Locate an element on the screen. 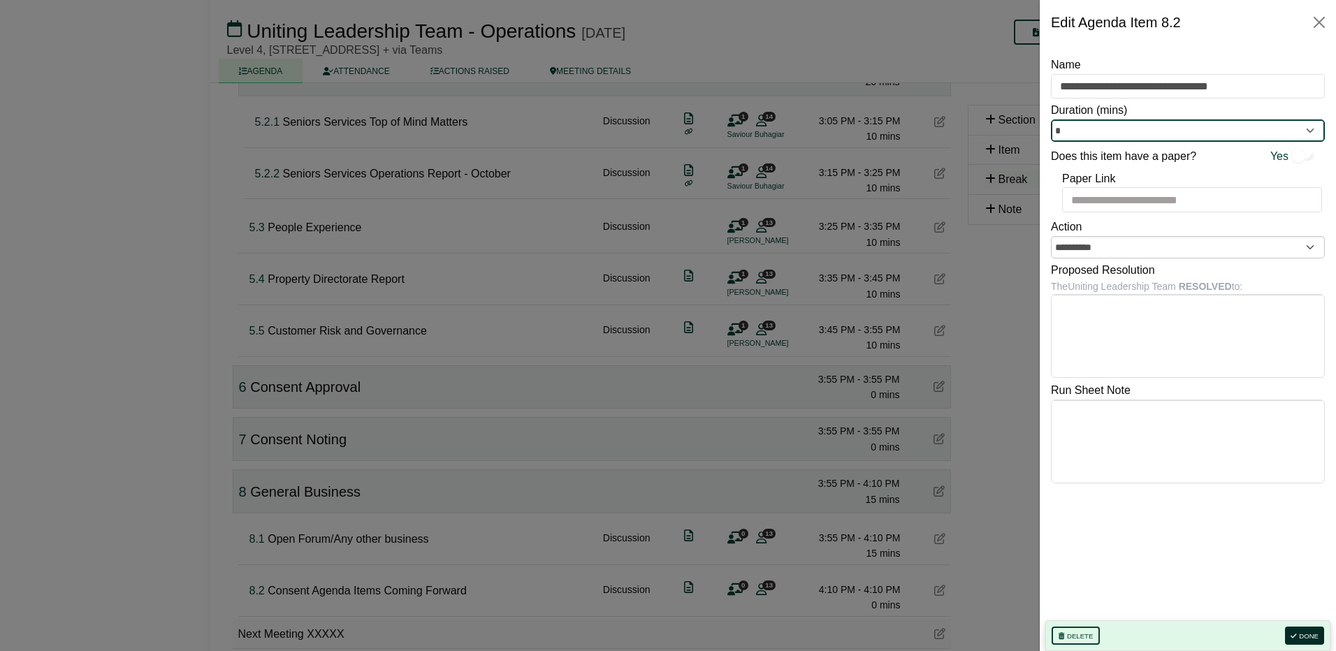 This screenshot has width=1336, height=651. b: RESOLVED is located at coordinates (1205, 287).